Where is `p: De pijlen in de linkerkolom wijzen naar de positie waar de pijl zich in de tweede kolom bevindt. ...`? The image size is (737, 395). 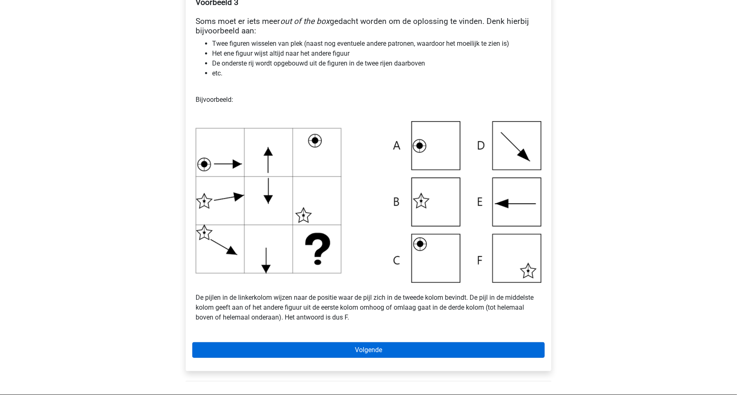 p: De pijlen in de linkerkolom wijzen naar de positie waar de pijl zich in de tweede kolom bevindt. ... is located at coordinates (368, 303).